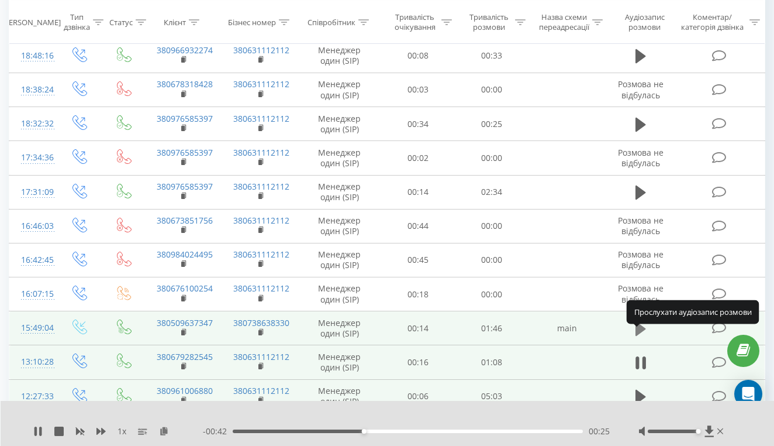  Describe the element at coordinates (185, 322) in the screenshot. I see `a: 380509637347` at that location.